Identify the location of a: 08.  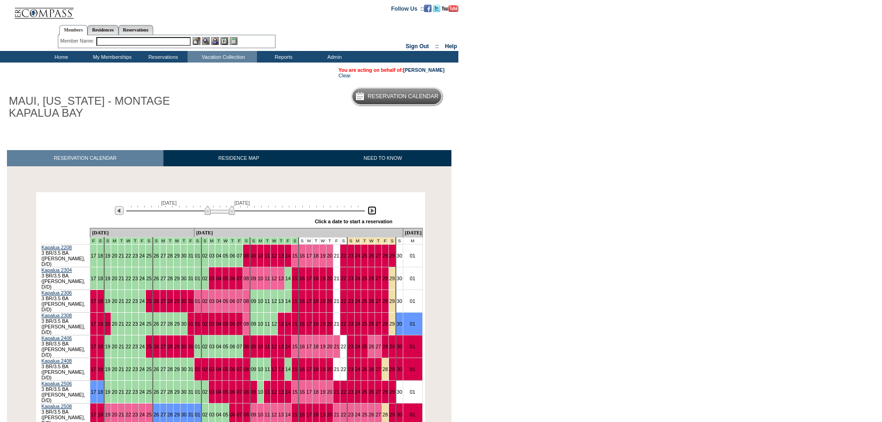
(246, 301).